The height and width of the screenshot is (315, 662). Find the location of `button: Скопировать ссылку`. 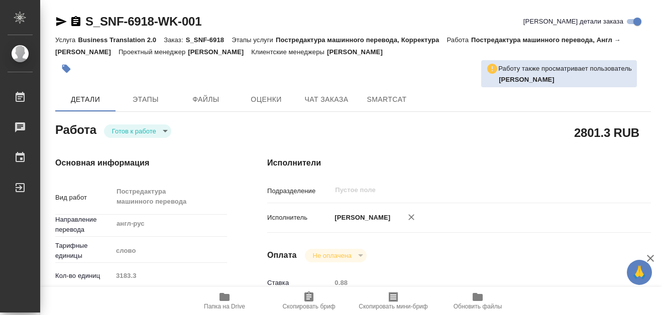

button: Скопировать ссылку is located at coordinates (76, 22).